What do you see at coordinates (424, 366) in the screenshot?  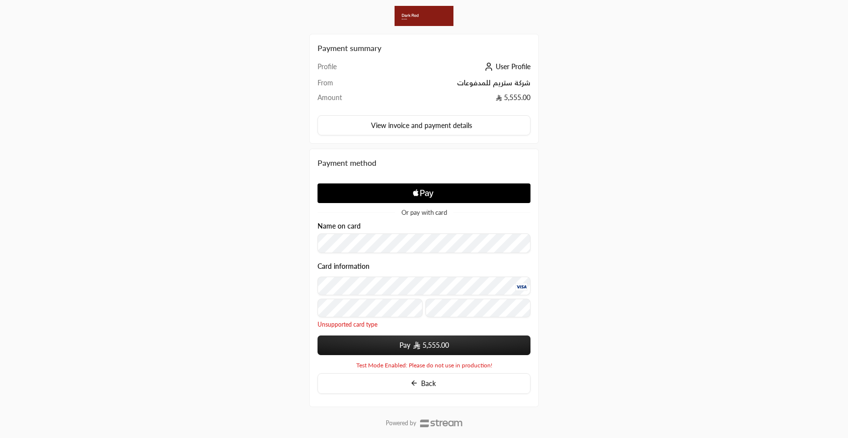 I see `span: Test Mode Enabled: Please do not use in production!` at bounding box center [424, 366].